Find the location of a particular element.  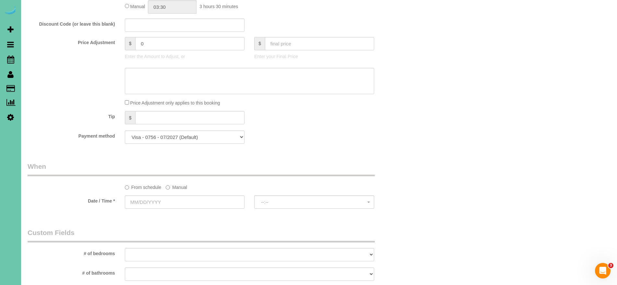

input: final price is located at coordinates (319, 43).